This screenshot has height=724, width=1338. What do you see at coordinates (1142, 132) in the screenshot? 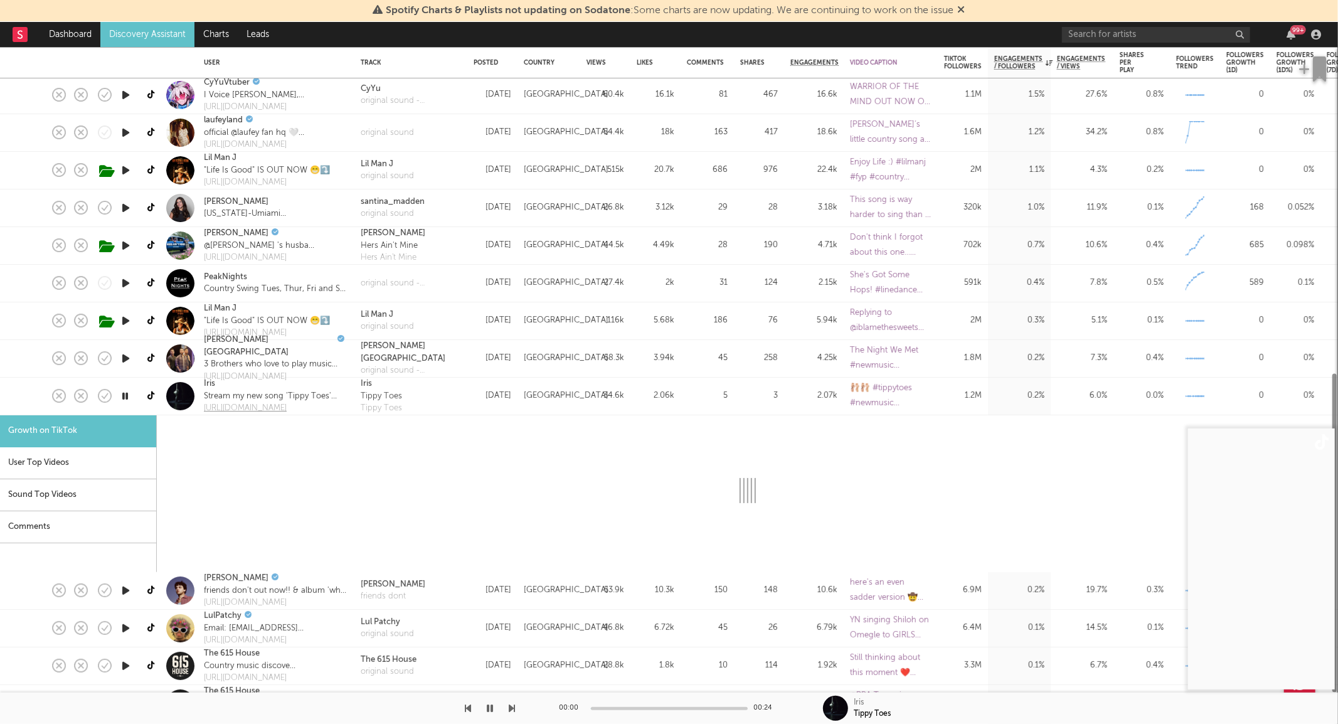
I see `div: 0.8 %` at bounding box center [1142, 132].